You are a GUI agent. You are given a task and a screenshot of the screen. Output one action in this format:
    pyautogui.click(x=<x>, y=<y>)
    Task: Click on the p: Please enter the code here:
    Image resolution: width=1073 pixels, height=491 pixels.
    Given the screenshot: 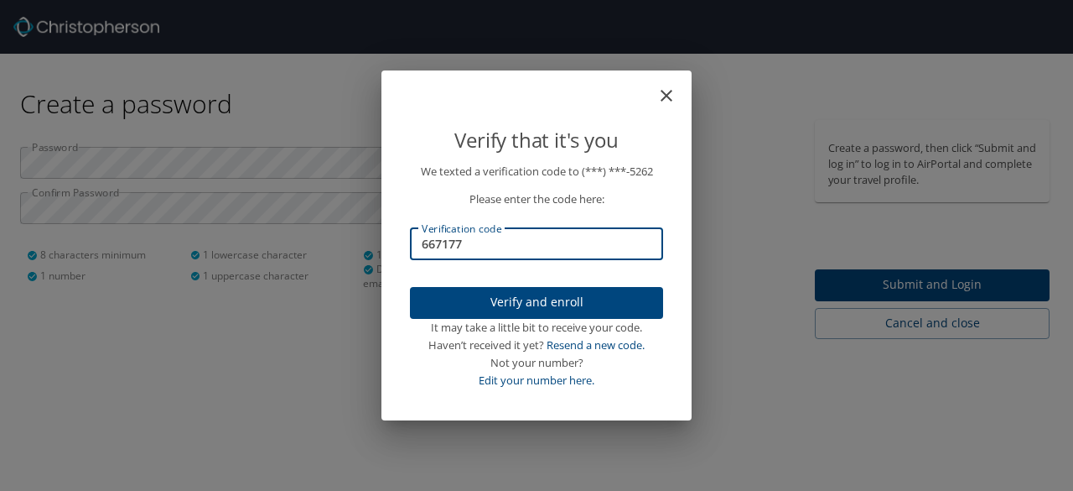 What is the action you would take?
    pyautogui.click(x=537, y=199)
    